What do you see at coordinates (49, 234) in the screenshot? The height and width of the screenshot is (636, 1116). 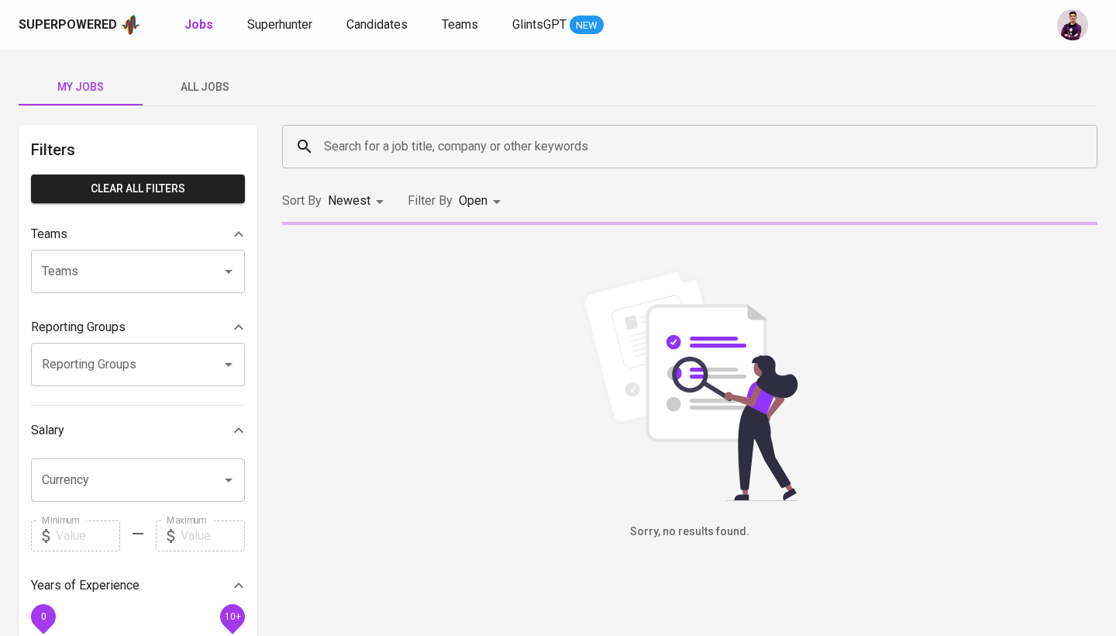 I see `p: Teams` at bounding box center [49, 234].